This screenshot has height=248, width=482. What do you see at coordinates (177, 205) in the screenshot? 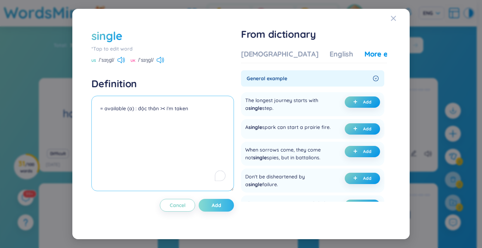
I see `span: Cancel` at bounding box center [177, 205].